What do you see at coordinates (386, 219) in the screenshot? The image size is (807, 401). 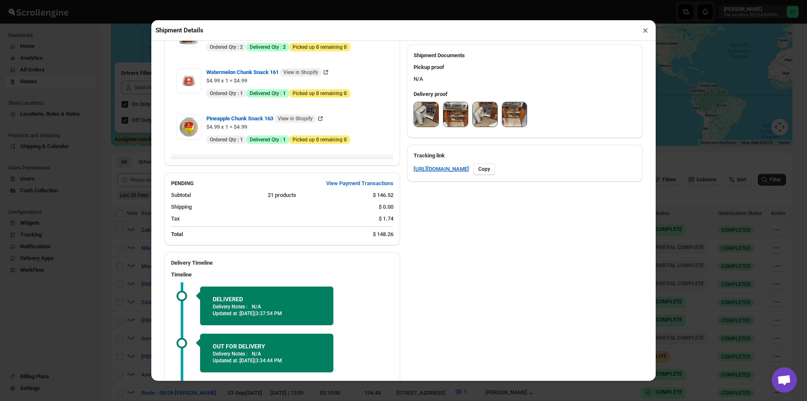 I see `div: $ 1.74` at bounding box center [386, 219].